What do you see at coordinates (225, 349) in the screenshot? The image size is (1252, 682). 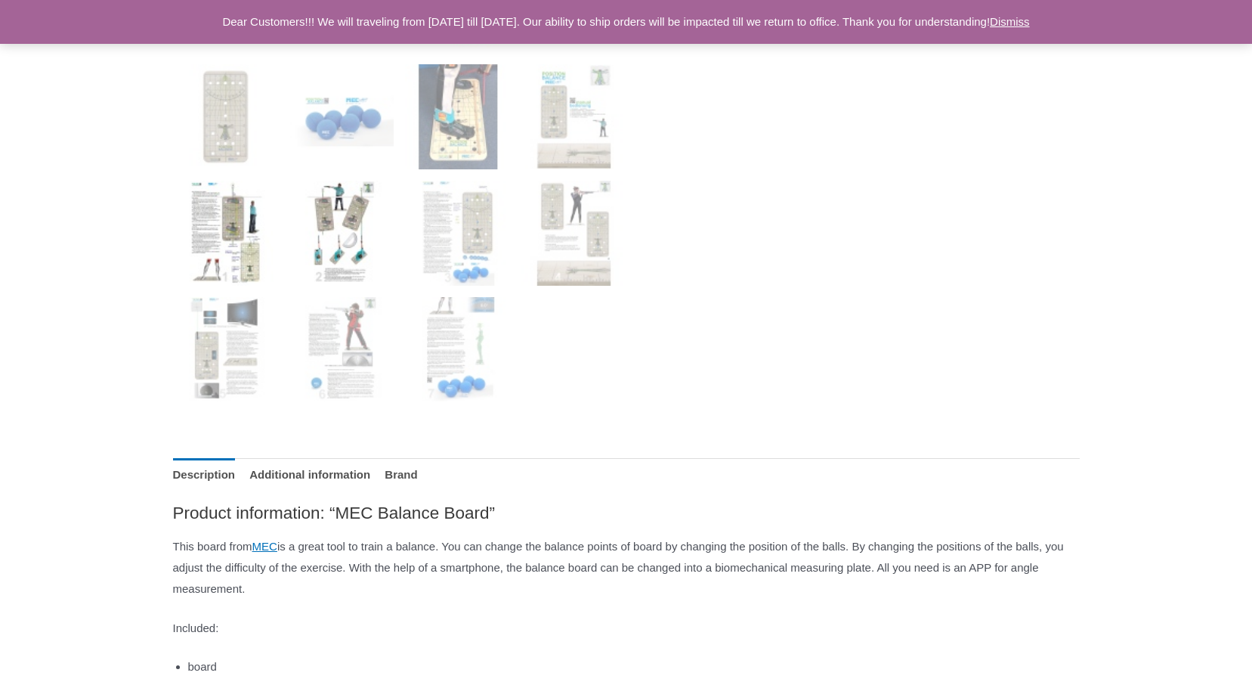 I see `img: MEC Balance Board - Image 9` at bounding box center [225, 349].